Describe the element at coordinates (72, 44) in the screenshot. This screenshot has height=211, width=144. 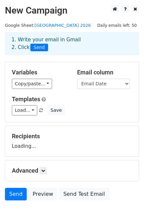
I see `div: 1. Write your email in Gmail 2. Click` at that location.